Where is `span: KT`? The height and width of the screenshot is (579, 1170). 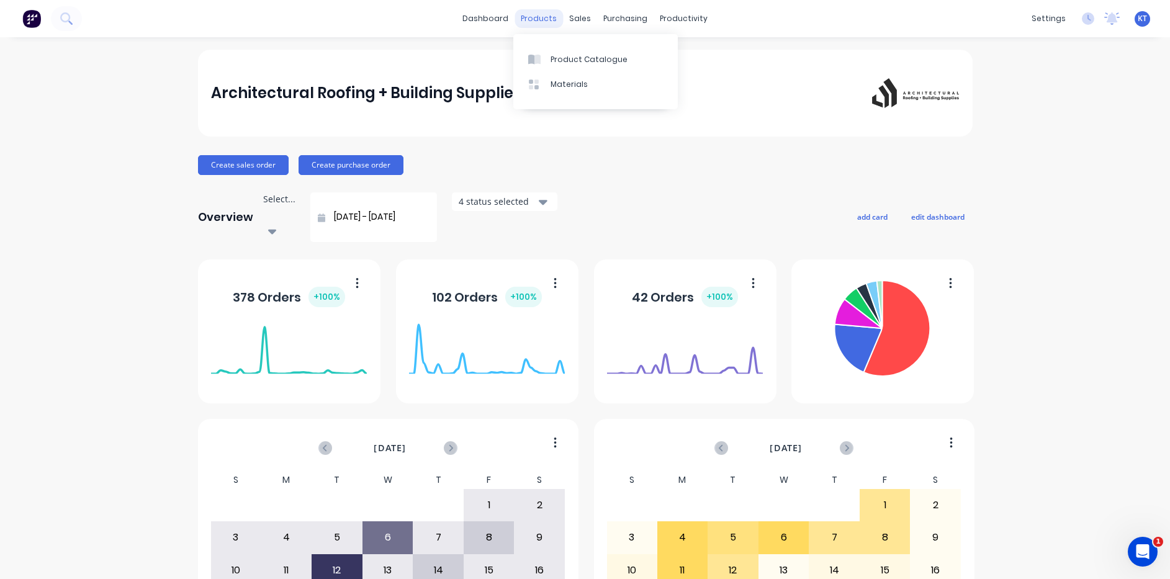
span: KT is located at coordinates (1142, 19).